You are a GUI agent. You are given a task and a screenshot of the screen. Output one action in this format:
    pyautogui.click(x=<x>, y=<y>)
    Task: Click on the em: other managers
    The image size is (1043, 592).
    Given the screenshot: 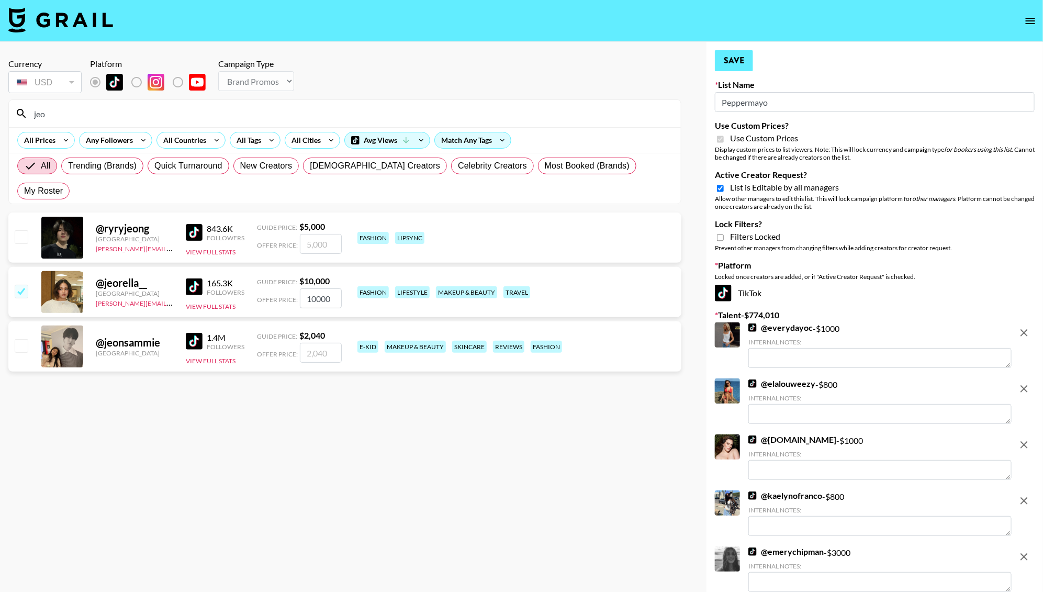 What is the action you would take?
    pyautogui.click(x=934, y=198)
    